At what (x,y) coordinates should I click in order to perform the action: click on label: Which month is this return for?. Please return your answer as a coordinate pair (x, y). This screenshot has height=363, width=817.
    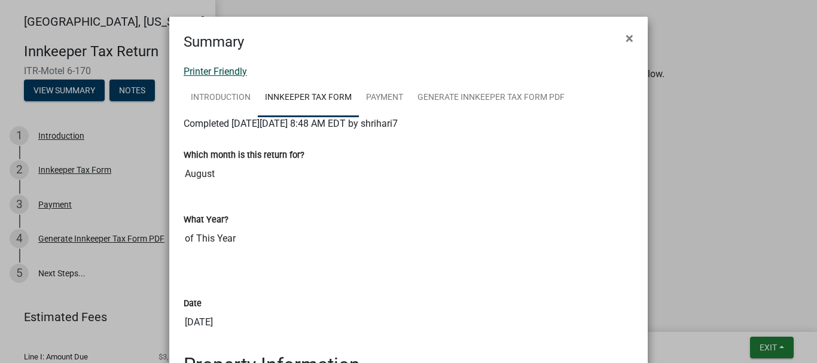
    Looking at the image, I should click on (244, 156).